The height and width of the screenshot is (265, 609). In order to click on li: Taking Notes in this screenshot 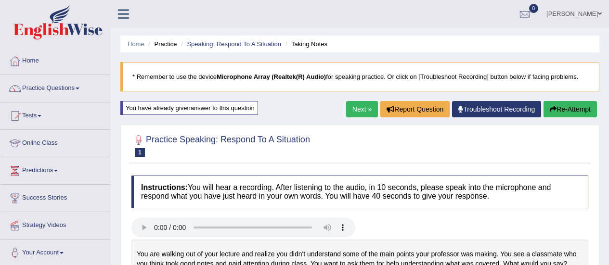, I will do `click(305, 44)`.